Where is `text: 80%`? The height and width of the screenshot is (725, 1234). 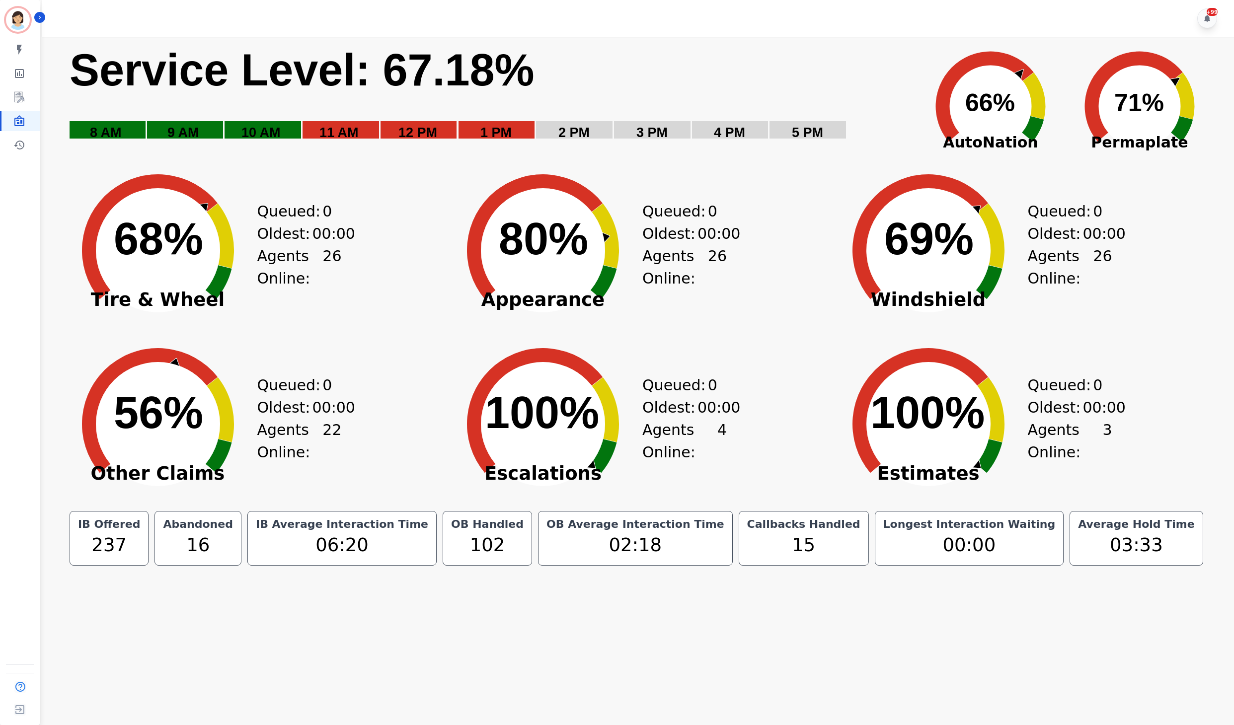 text: 80% is located at coordinates (543, 239).